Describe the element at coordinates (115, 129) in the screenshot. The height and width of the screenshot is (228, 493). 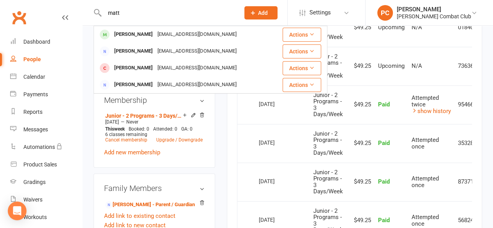
I see `div: week` at that location.